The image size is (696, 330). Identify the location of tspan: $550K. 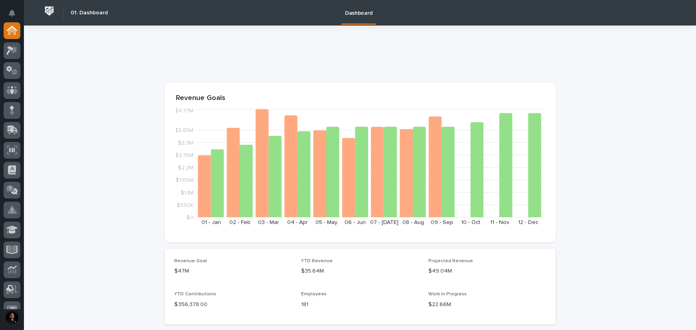
(185, 205).